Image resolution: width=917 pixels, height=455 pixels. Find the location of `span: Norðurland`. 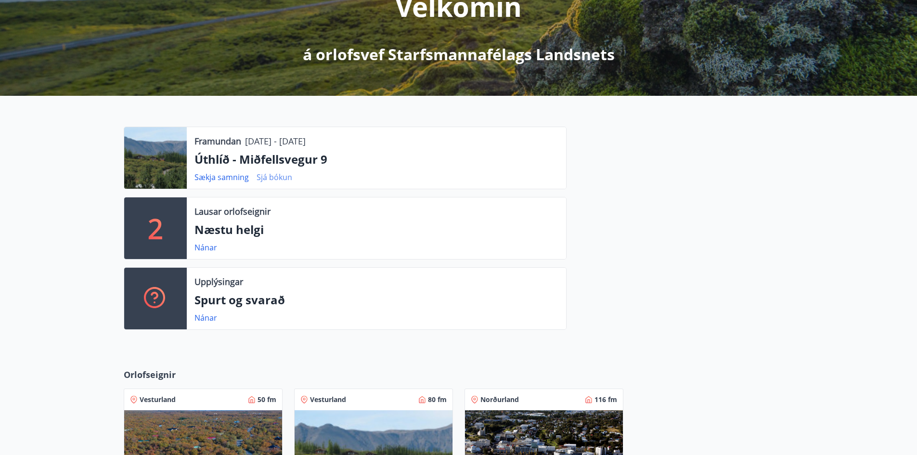

span: Norðurland is located at coordinates (500, 399).